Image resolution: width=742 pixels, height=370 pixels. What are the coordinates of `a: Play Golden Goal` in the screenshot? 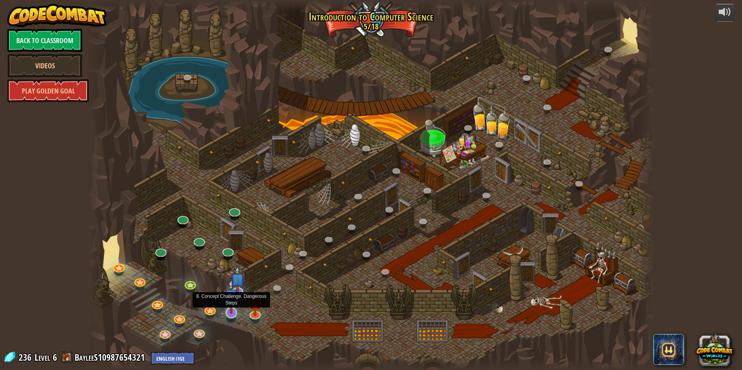 It's located at (48, 91).